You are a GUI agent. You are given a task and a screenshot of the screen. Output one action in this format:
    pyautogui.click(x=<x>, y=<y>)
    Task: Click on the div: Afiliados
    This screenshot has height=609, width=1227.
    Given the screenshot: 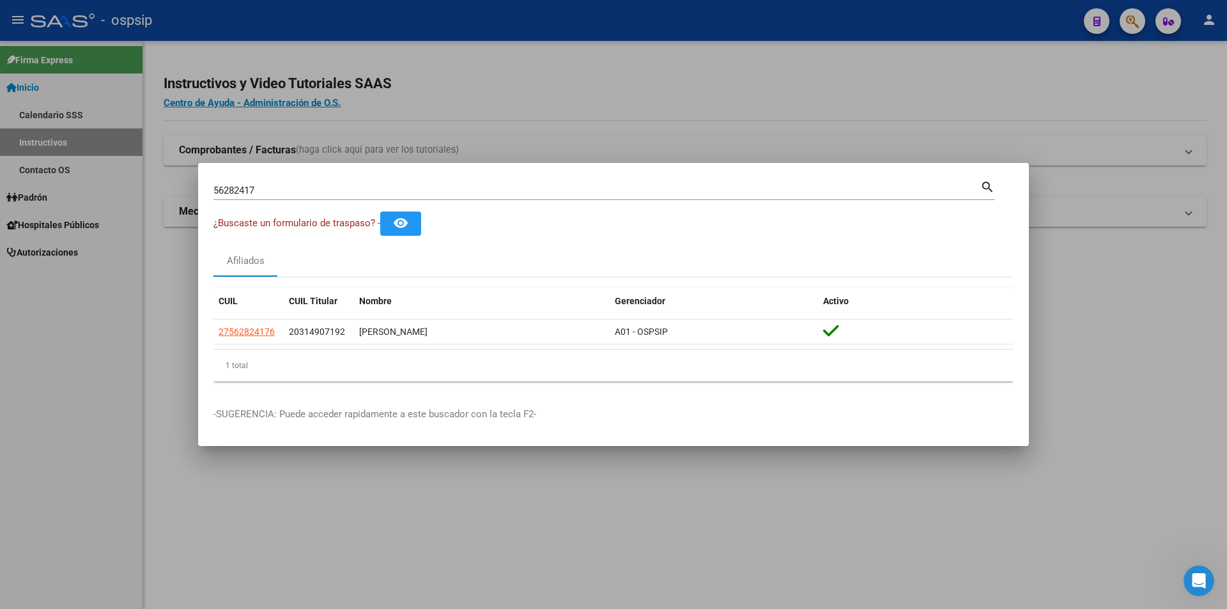 What is the action you would take?
    pyautogui.click(x=245, y=261)
    